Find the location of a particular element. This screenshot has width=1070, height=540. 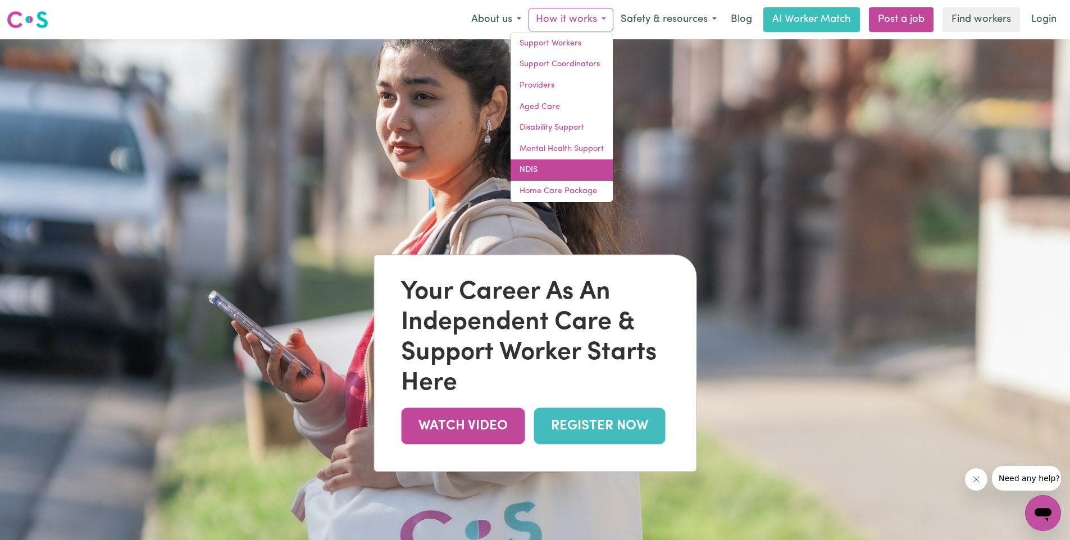

a: Support Coordinators is located at coordinates (561, 65).